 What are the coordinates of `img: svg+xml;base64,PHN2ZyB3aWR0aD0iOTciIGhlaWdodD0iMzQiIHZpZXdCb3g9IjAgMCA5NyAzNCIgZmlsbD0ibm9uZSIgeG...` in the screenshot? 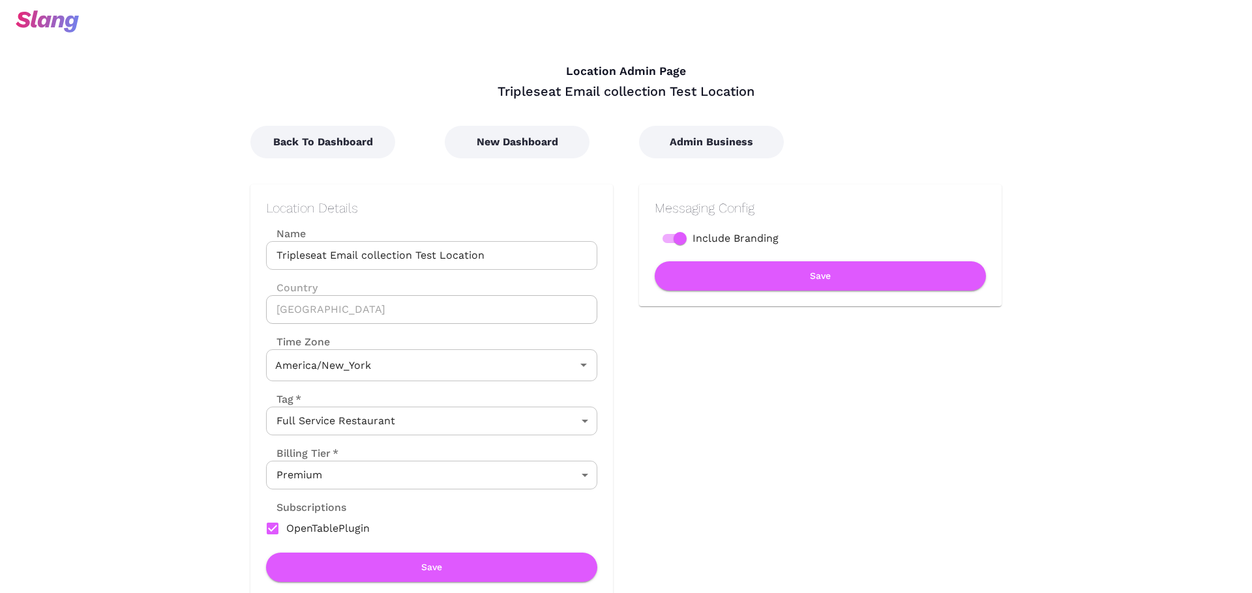 It's located at (47, 22).